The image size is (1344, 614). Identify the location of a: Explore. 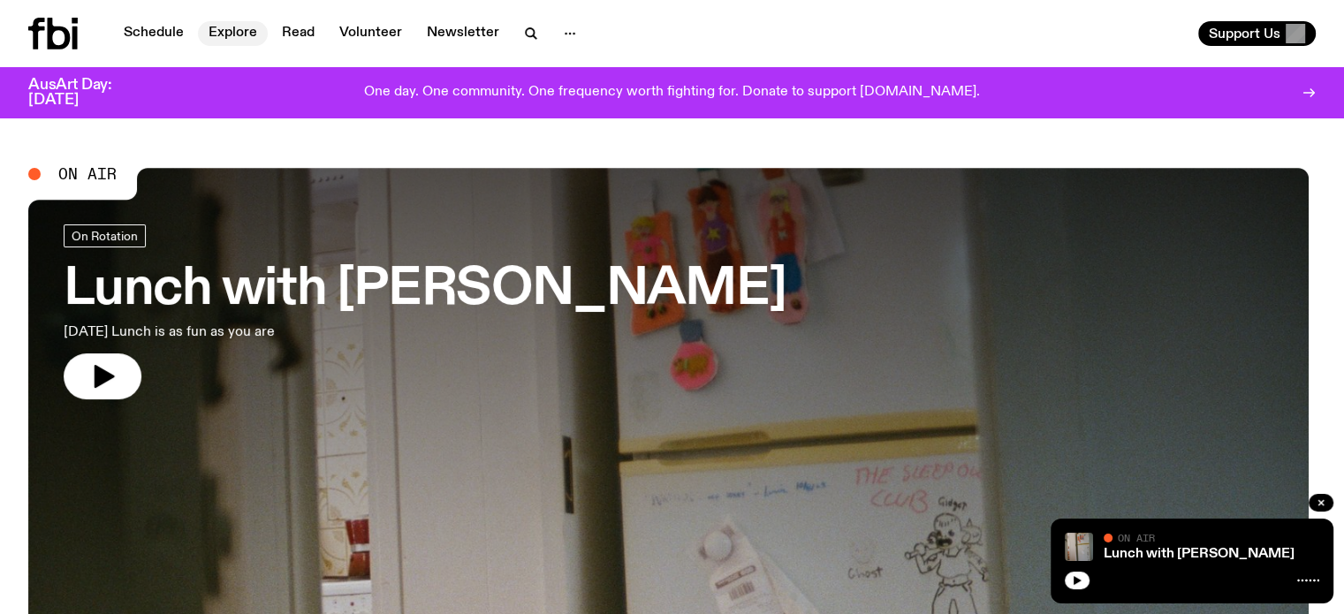
(232, 34).